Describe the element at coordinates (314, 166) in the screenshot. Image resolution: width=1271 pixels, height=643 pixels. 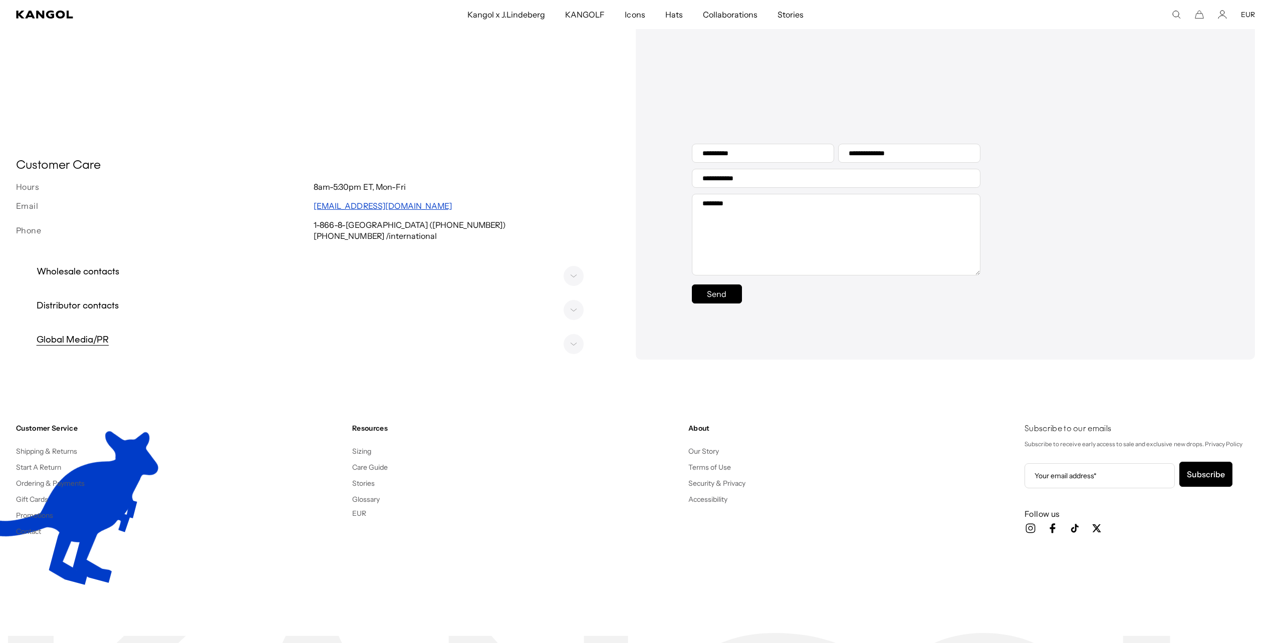
I see `h2: Customer Care` at that location.